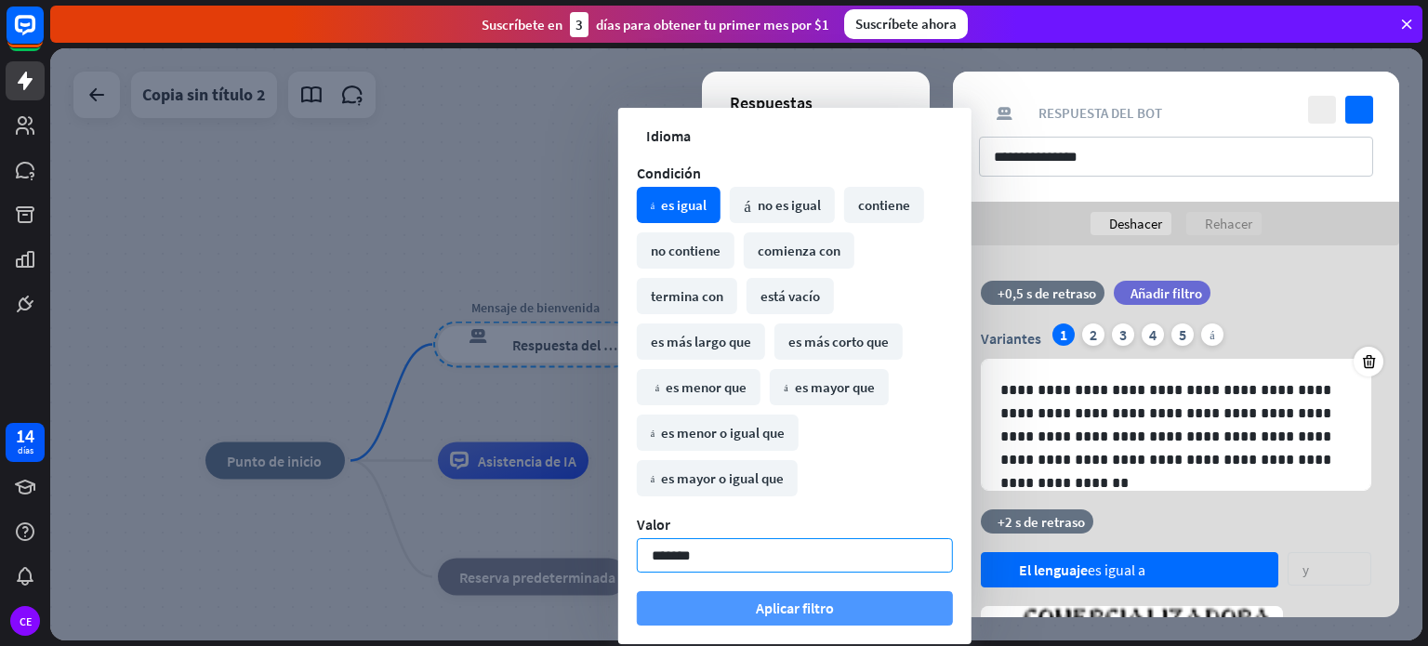  I want to click on font: Suscríbete en, so click(521, 24).